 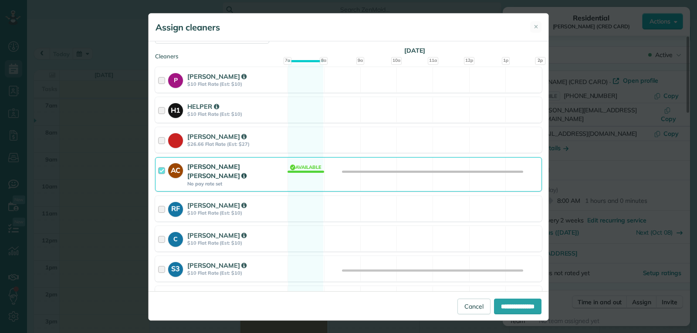 I want to click on strong: H1, so click(x=175, y=109).